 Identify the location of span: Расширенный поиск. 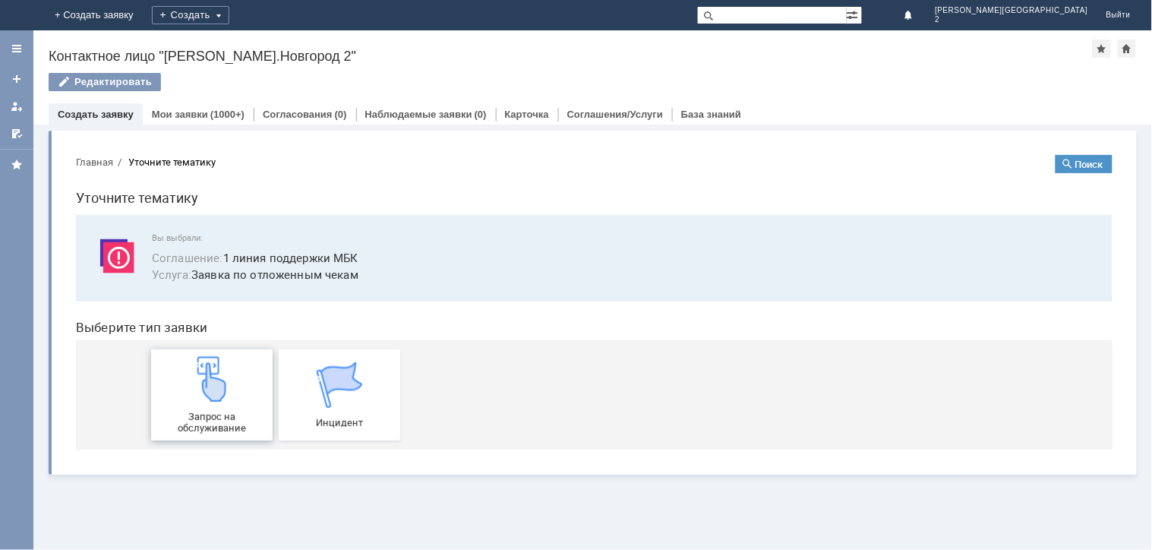
(854, 14).